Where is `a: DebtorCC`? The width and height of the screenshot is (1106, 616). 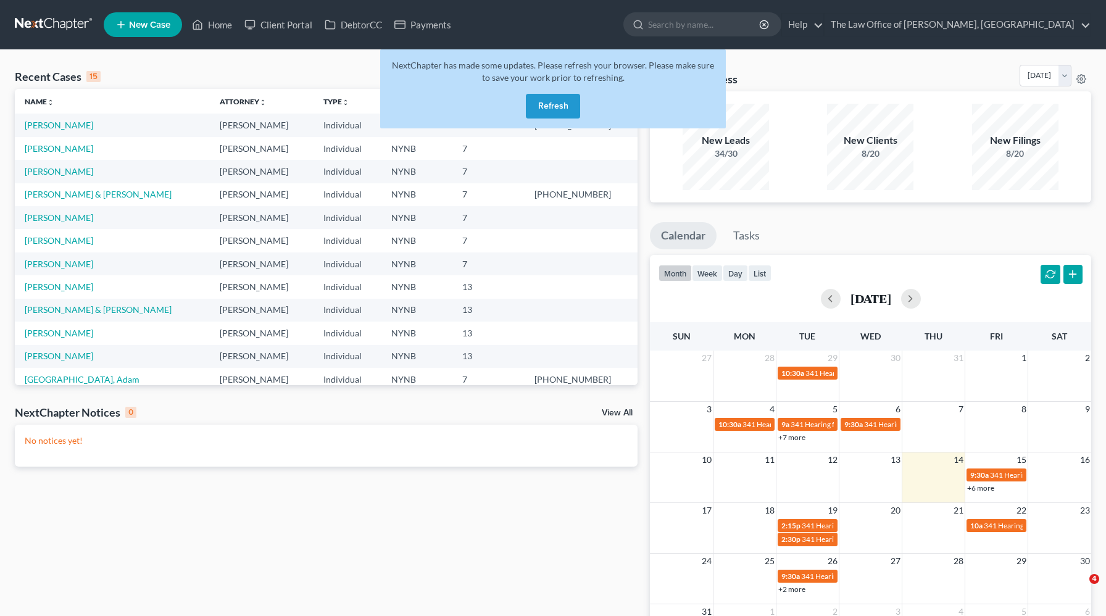 a: DebtorCC is located at coordinates (353, 25).